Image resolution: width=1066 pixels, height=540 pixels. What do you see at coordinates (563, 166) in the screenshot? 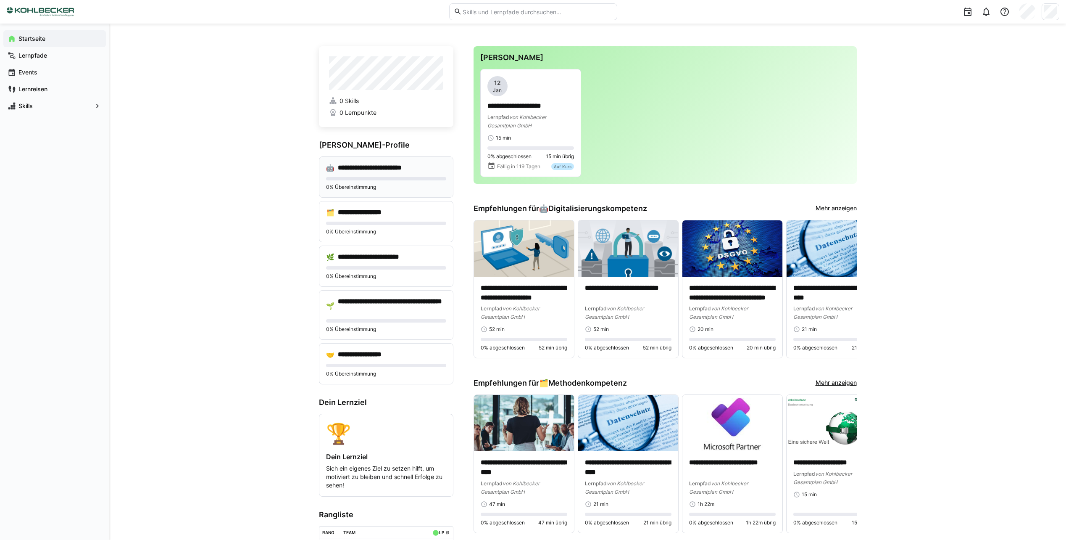
I see `div: Auf Kurs` at bounding box center [563, 166].